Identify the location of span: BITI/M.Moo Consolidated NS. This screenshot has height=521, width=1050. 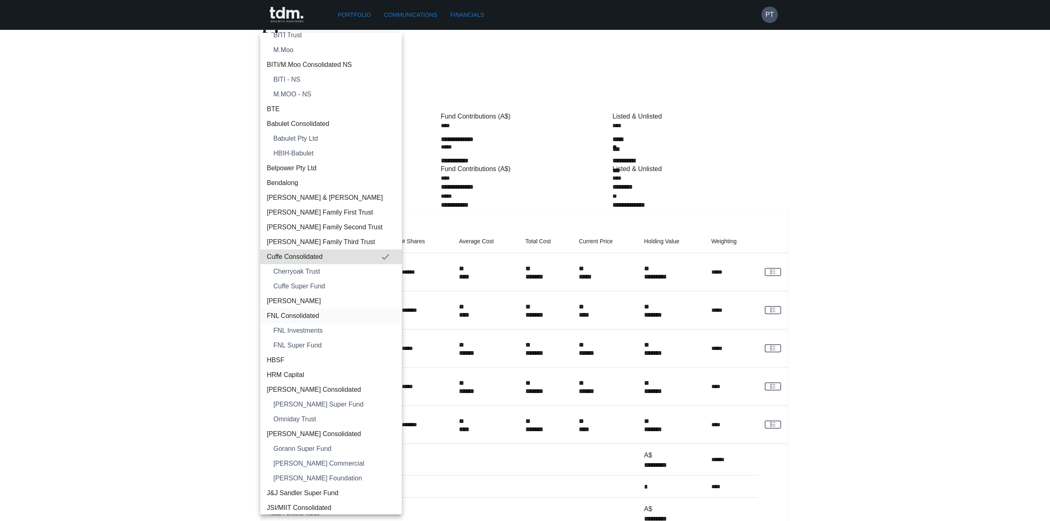
(331, 65).